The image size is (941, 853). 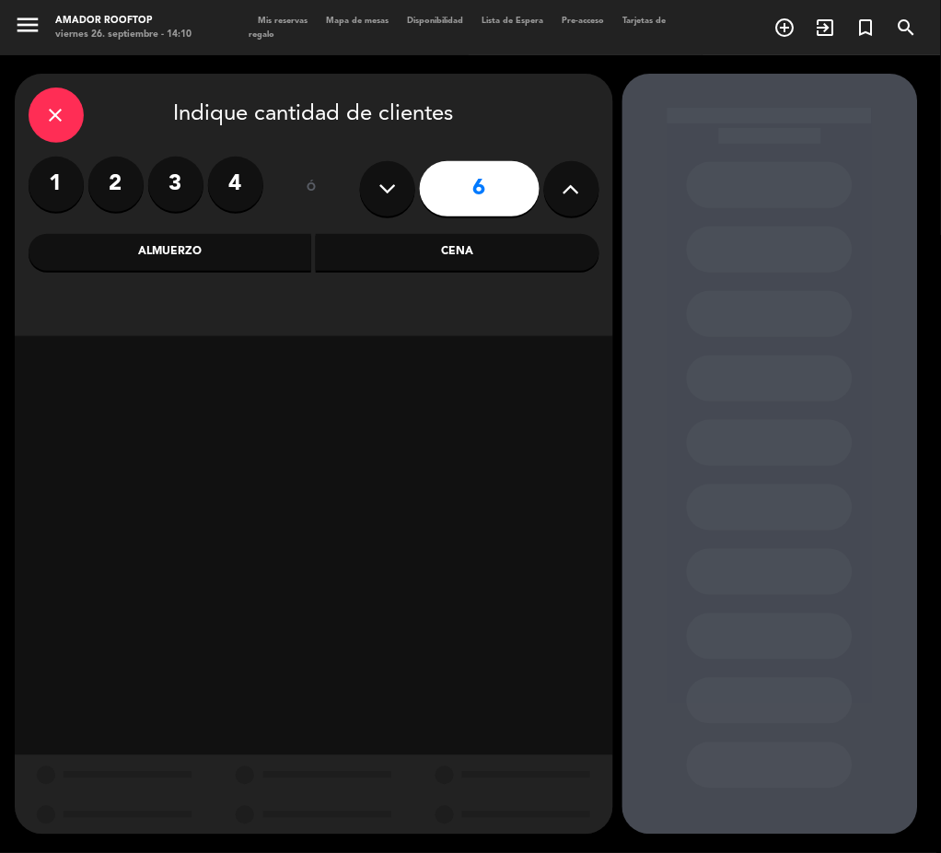 What do you see at coordinates (314, 115) in the screenshot?
I see `div: Indique cantidad de clientes` at bounding box center [314, 115].